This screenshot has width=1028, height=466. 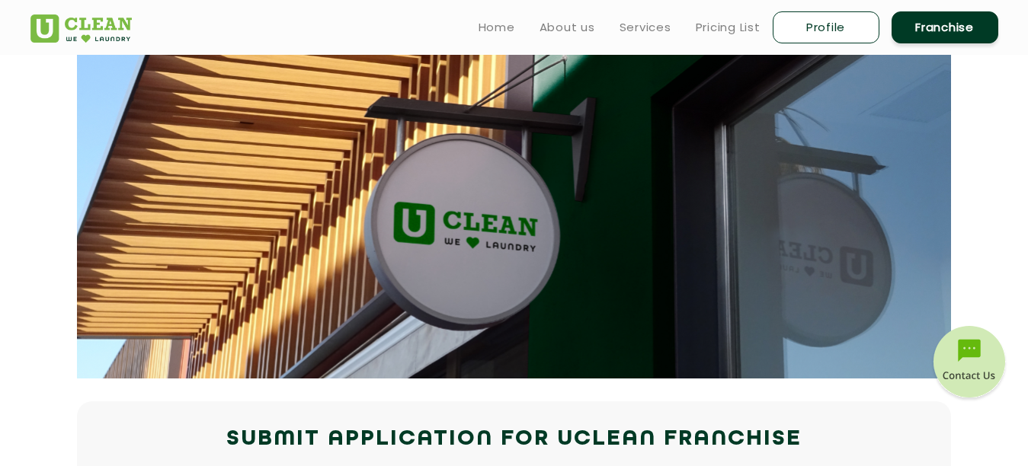 What do you see at coordinates (645, 27) in the screenshot?
I see `a: Services` at bounding box center [645, 27].